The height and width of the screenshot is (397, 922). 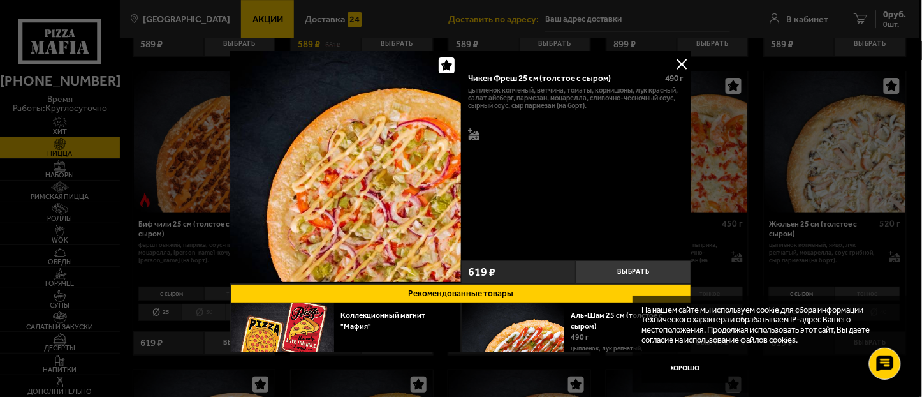 What do you see at coordinates (346, 166) in the screenshot?
I see `img: Чикен Фреш 25 см (толстое с сыром)` at bounding box center [346, 166].